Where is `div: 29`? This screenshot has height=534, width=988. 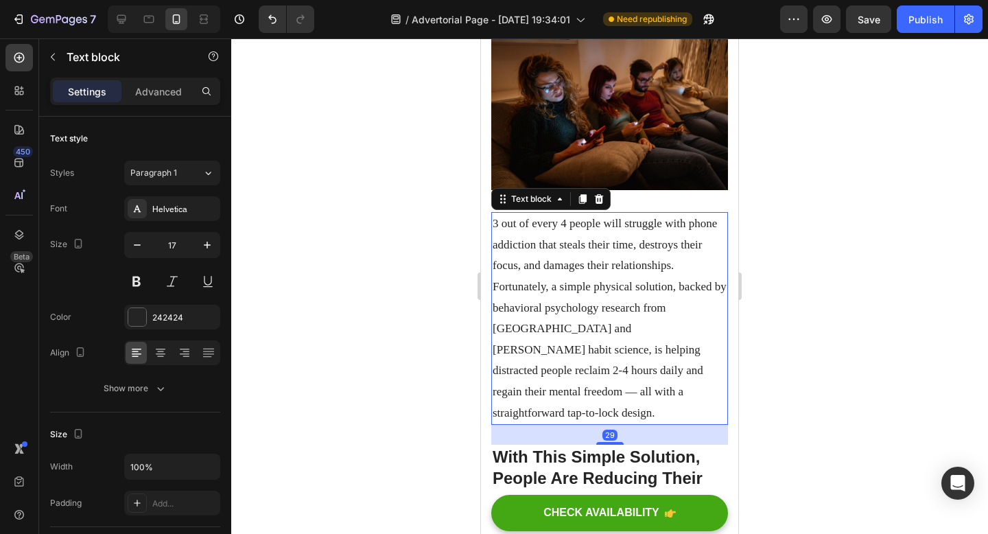 div: 29 is located at coordinates (129, 397).